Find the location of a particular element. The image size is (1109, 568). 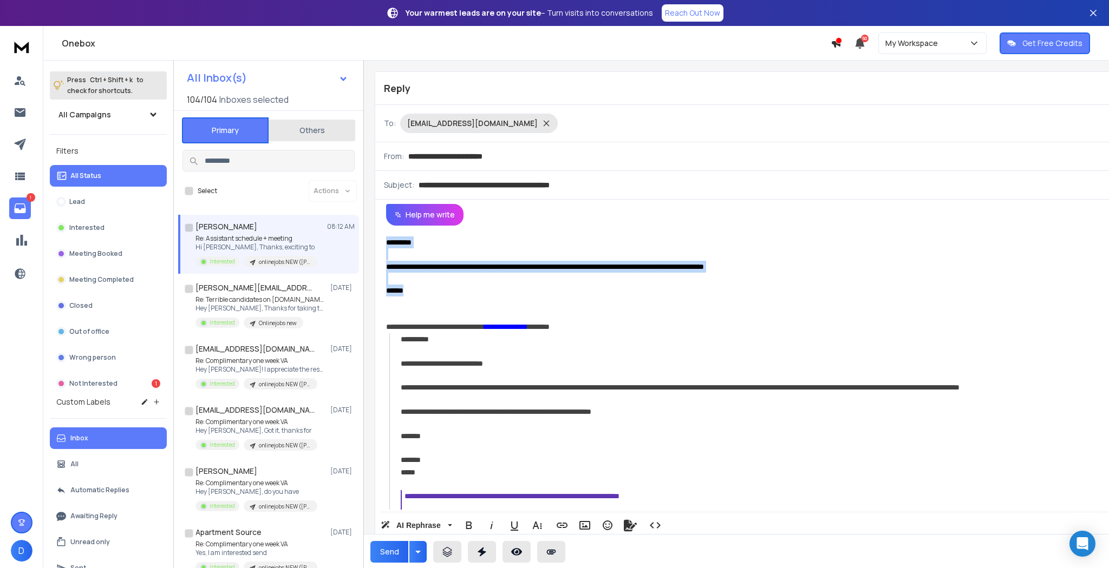

p: Yes, I am interested send is located at coordinates (256, 553).